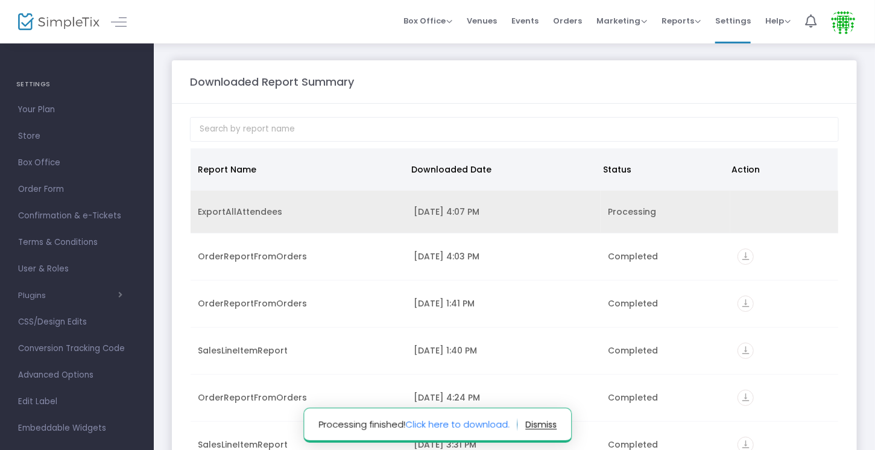 The height and width of the screenshot is (450, 875). I want to click on span: Orders, so click(568, 21).